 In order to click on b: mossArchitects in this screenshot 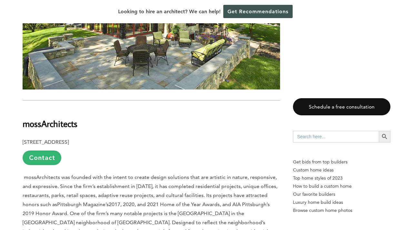, I will do `click(50, 123)`.